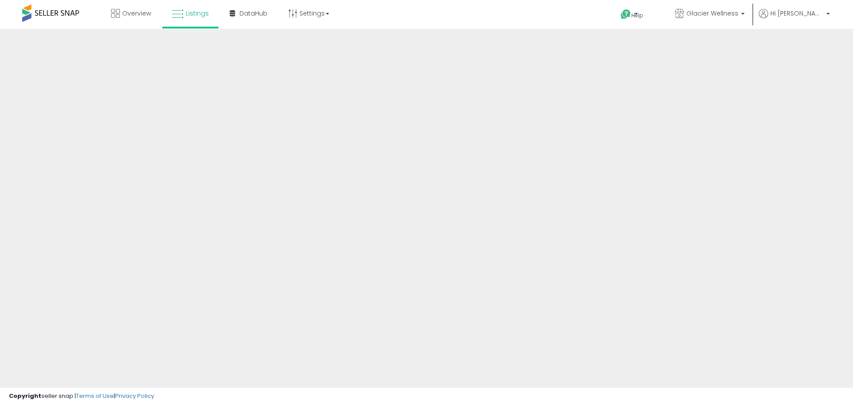 Image resolution: width=853 pixels, height=405 pixels. What do you see at coordinates (637, 16) in the screenshot?
I see `a: Help` at bounding box center [637, 16].